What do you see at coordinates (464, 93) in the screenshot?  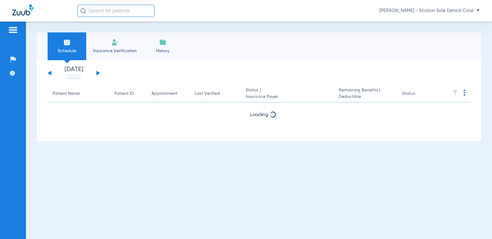 I see `img: group-dot-blue.svg` at bounding box center [464, 93].